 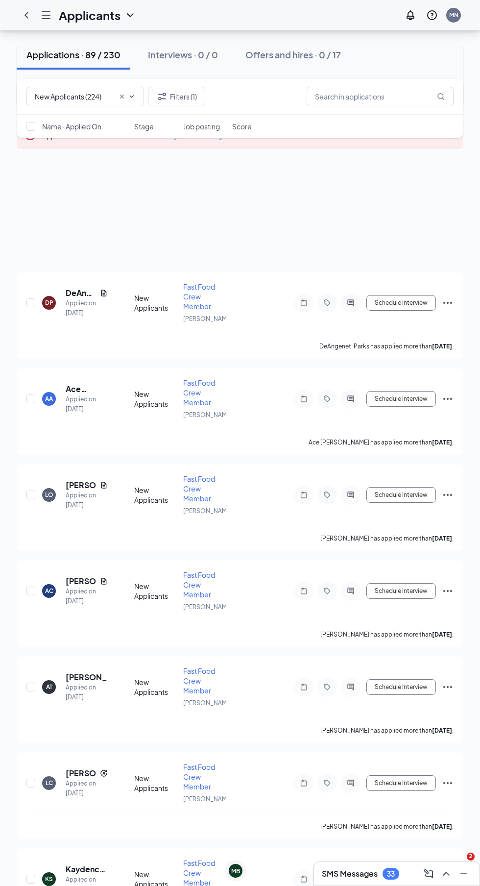 What do you see at coordinates (49, 687) in the screenshot?
I see `div: AT` at bounding box center [49, 687].